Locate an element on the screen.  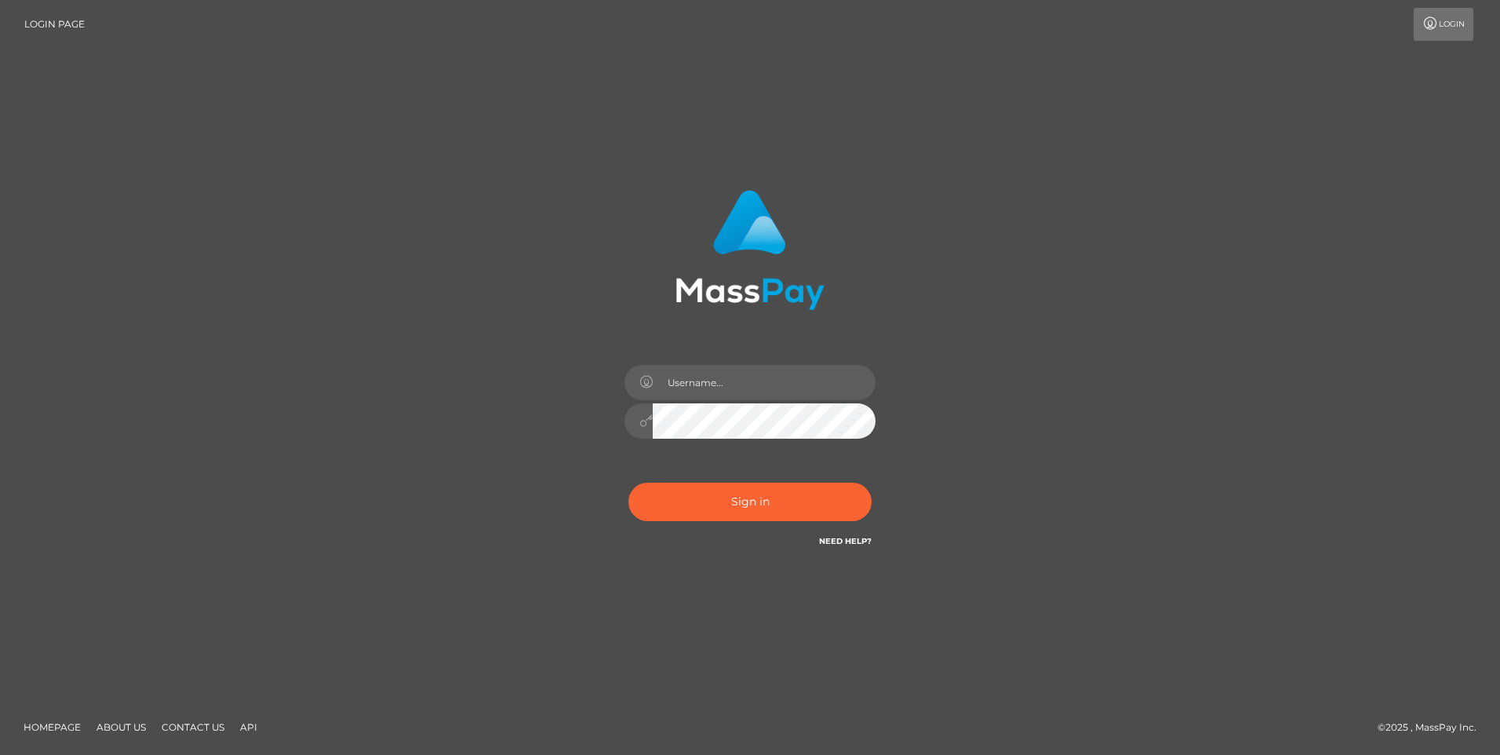
img: MassPay Login is located at coordinates (750, 249).